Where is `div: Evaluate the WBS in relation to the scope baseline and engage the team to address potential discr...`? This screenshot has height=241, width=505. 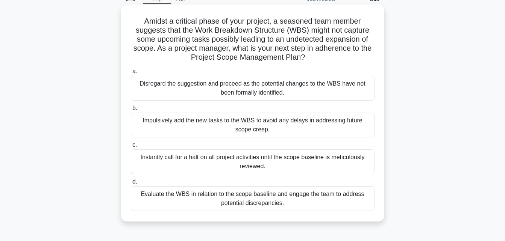
div: Evaluate the WBS in relation to the scope baseline and engage the team to address potential discr... is located at coordinates (252, 199).